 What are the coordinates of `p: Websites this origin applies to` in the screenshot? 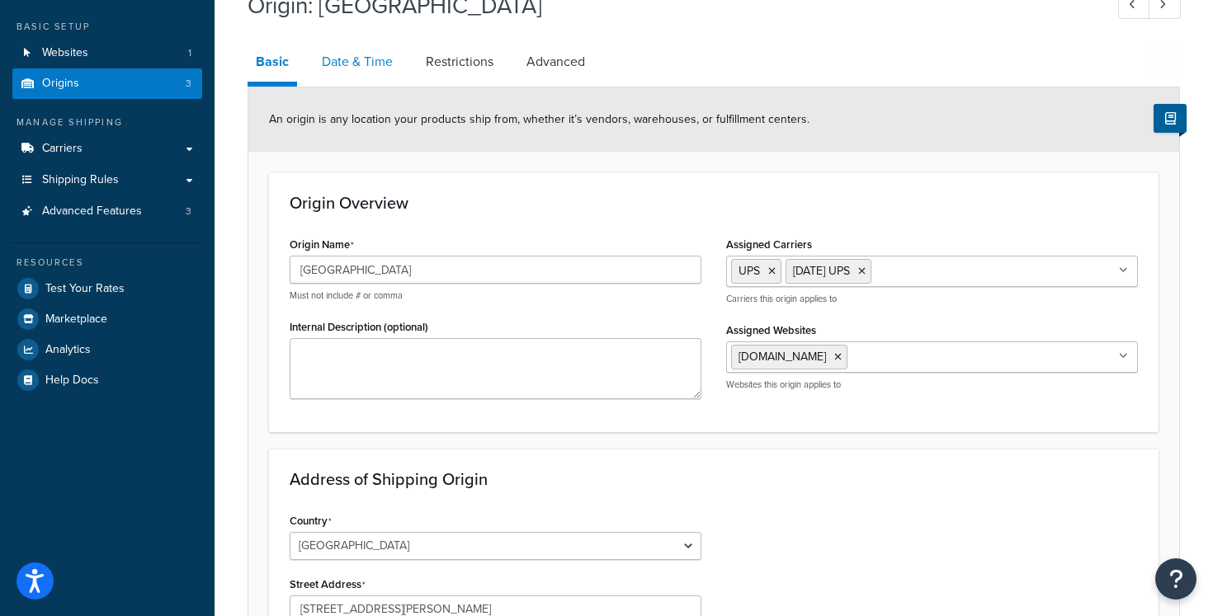 It's located at (932, 384).